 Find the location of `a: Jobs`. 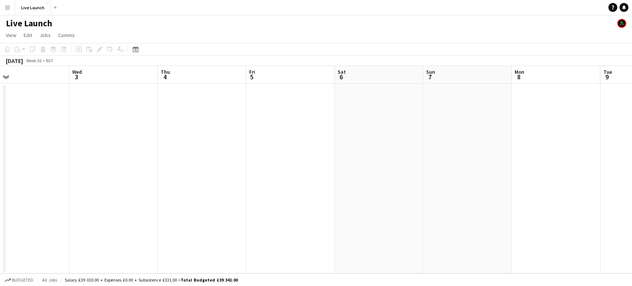

a: Jobs is located at coordinates (45, 35).